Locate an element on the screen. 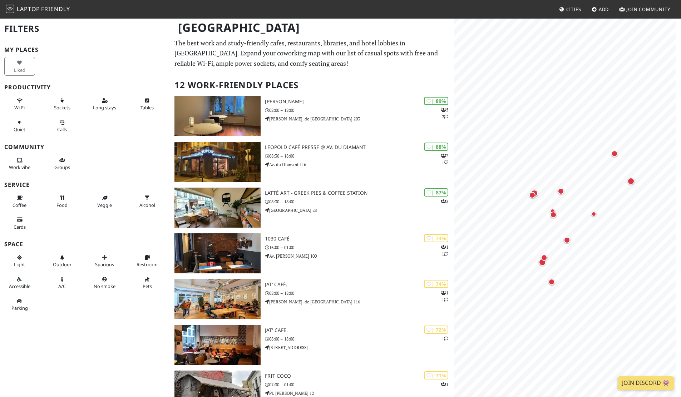 This screenshot has width=681, height=397. p: 07:30 – 01:00 is located at coordinates (359, 385).